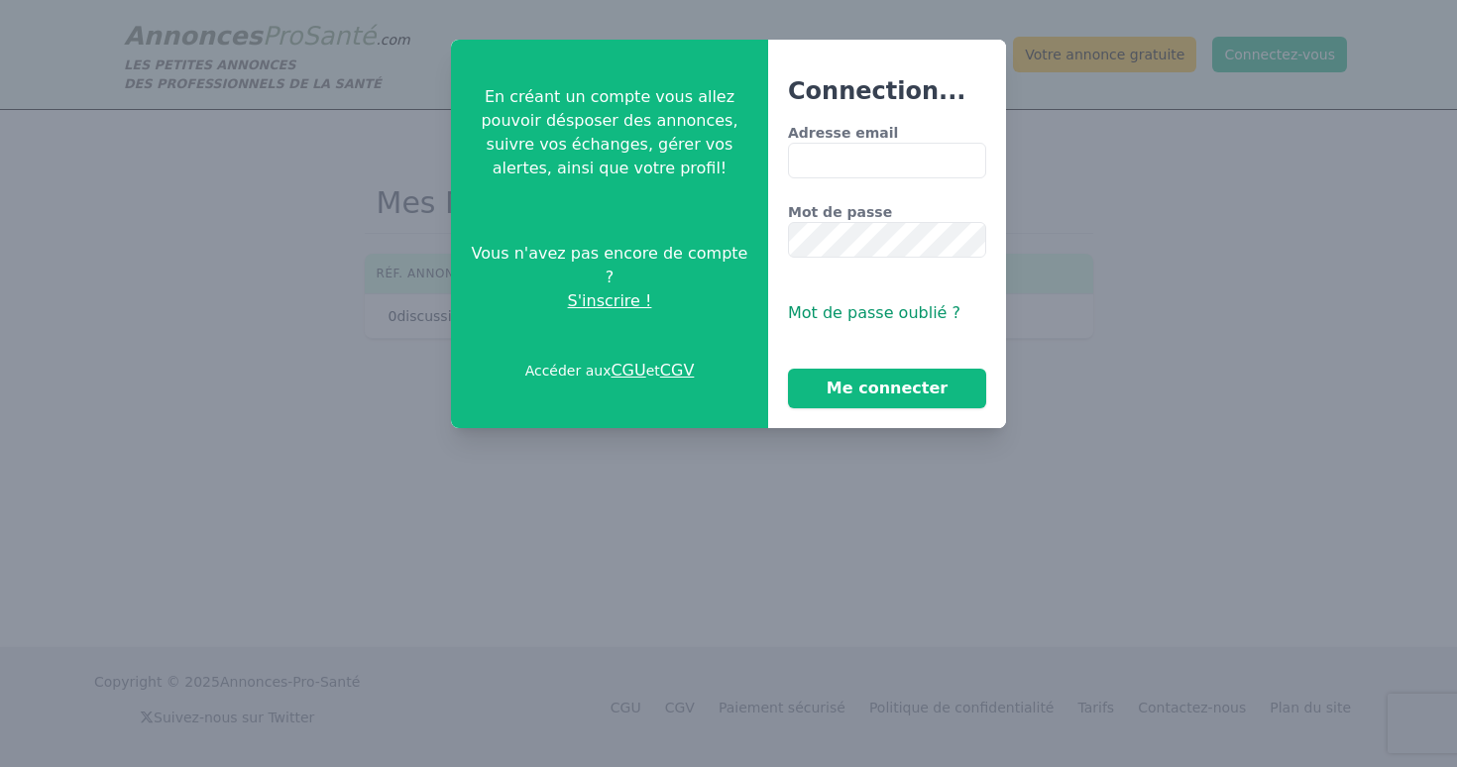 The height and width of the screenshot is (767, 1457). What do you see at coordinates (610, 133) in the screenshot?
I see `p: En créant un compte vous allez pouvoir désposer des annonces, suivre vos échanges, gérer vos aler...` at bounding box center [610, 133].